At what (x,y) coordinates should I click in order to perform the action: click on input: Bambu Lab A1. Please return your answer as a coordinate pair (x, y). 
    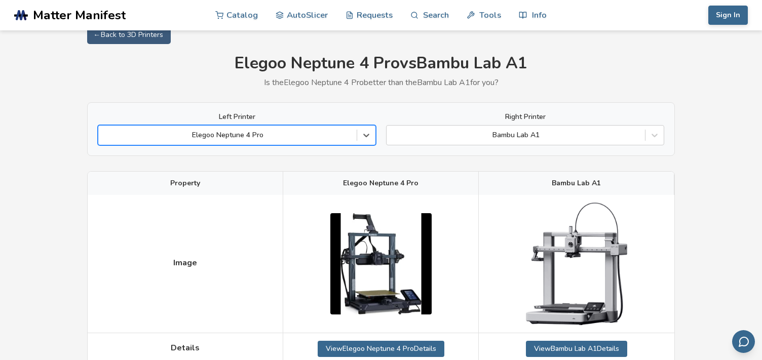
    Looking at the image, I should click on (393, 135).